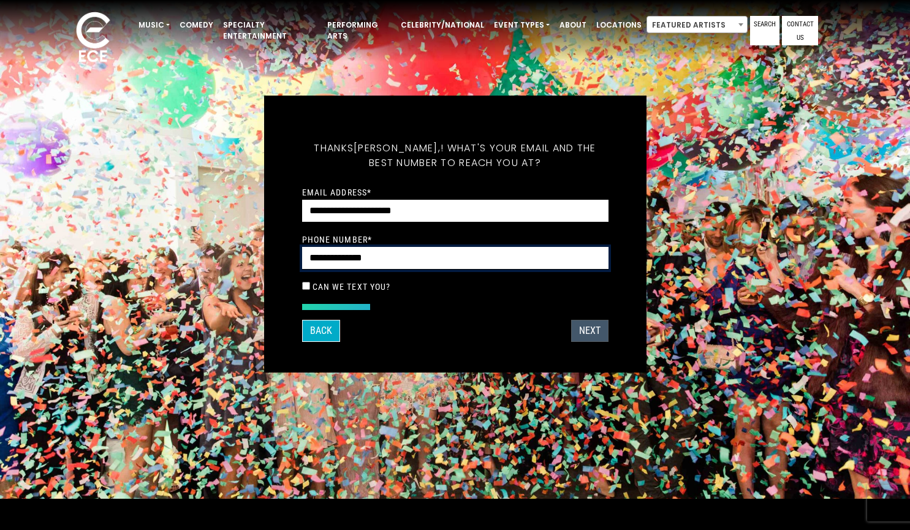 This screenshot has height=530, width=910. What do you see at coordinates (573, 25) in the screenshot?
I see `a: About` at bounding box center [573, 25].